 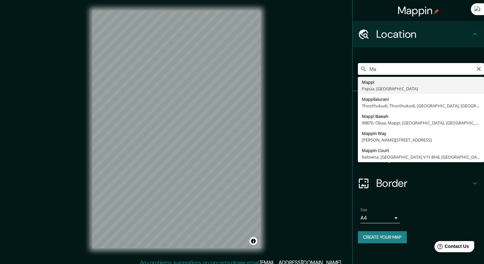 What do you see at coordinates (380, 218) in the screenshot?
I see `div: A4` at bounding box center [380, 218].